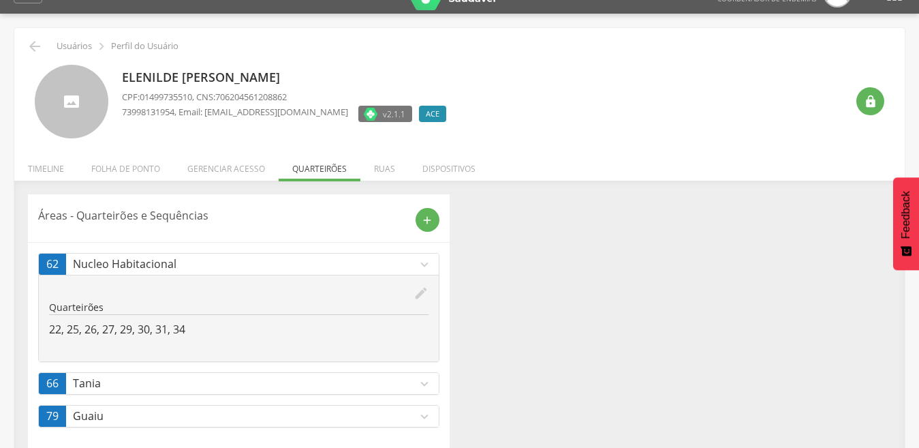  I want to click on i: add, so click(427, 220).